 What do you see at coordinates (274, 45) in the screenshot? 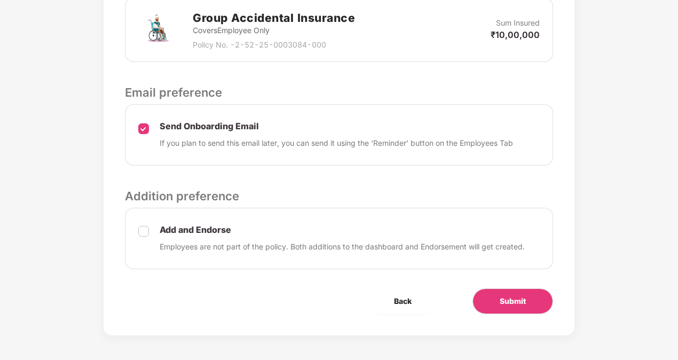
I see `p: Policy No. - 2-52-25-0003084-000` at bounding box center [274, 45].